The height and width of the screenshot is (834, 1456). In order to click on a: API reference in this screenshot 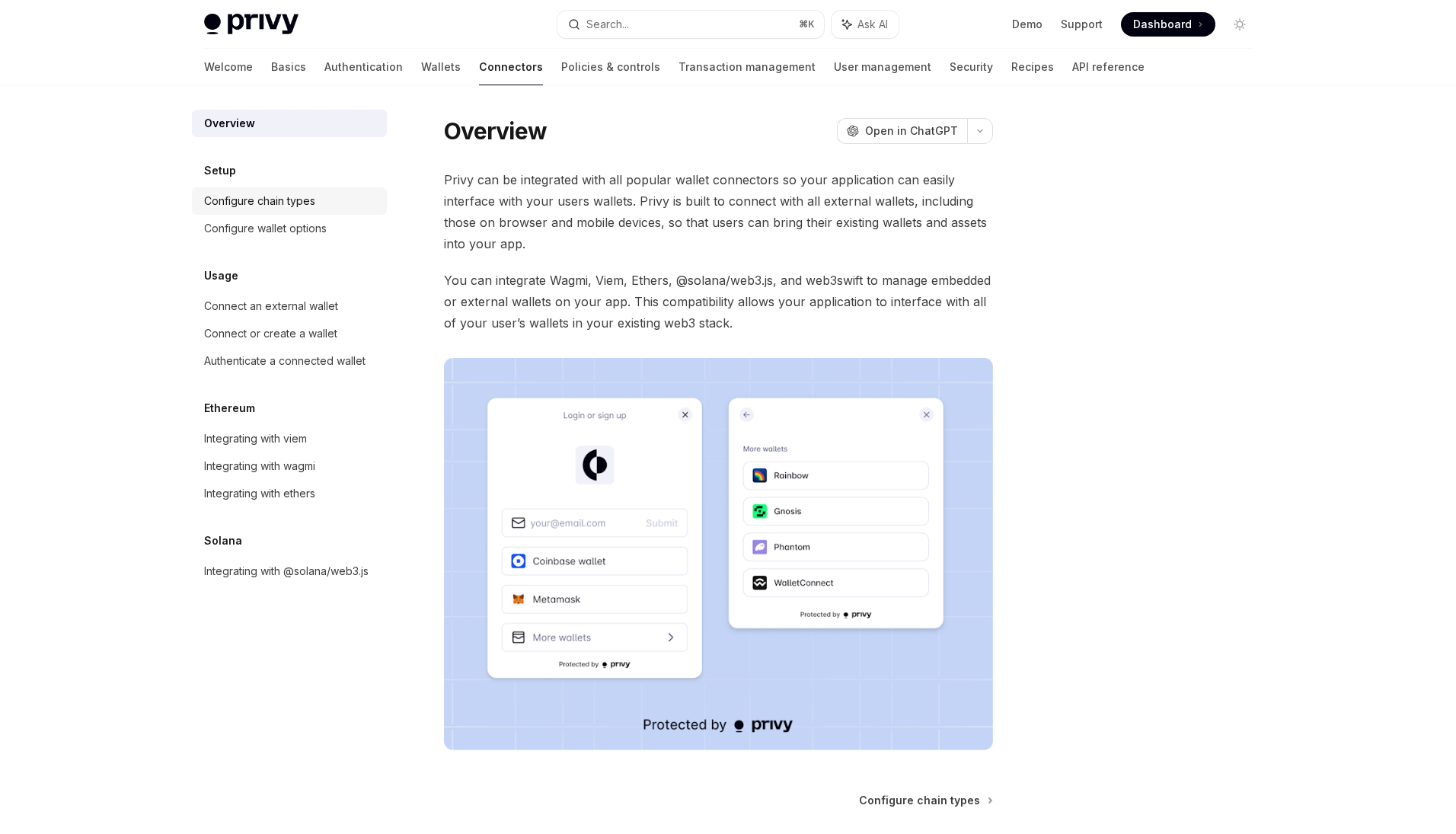, I will do `click(1108, 67)`.